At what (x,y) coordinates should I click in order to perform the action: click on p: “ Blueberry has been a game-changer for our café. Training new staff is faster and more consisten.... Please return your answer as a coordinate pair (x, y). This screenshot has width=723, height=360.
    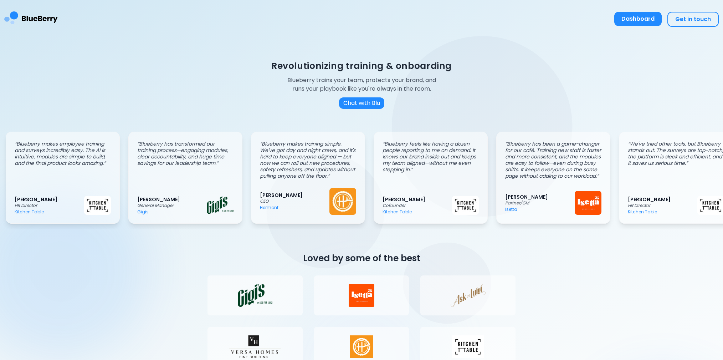
    Looking at the image, I should click on (554, 160).